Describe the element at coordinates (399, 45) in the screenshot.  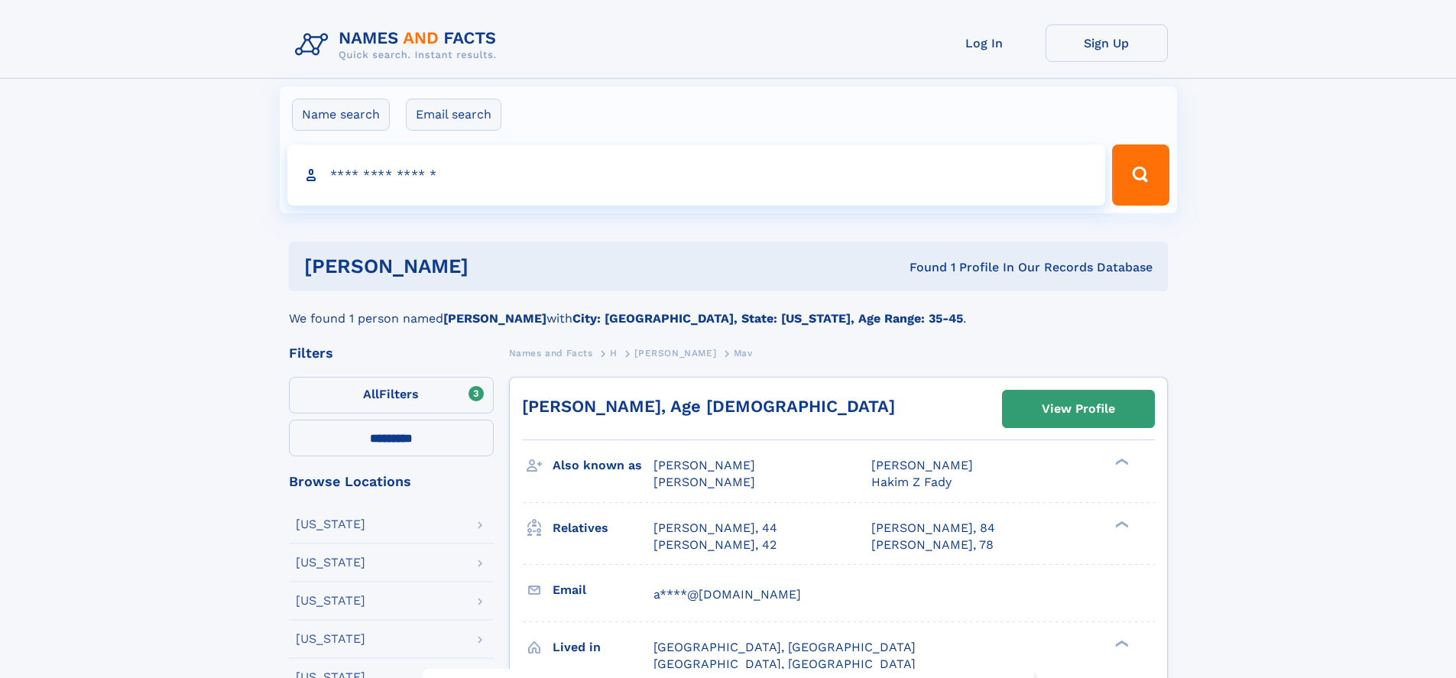
I see `img: Logo Names and Facts` at that location.